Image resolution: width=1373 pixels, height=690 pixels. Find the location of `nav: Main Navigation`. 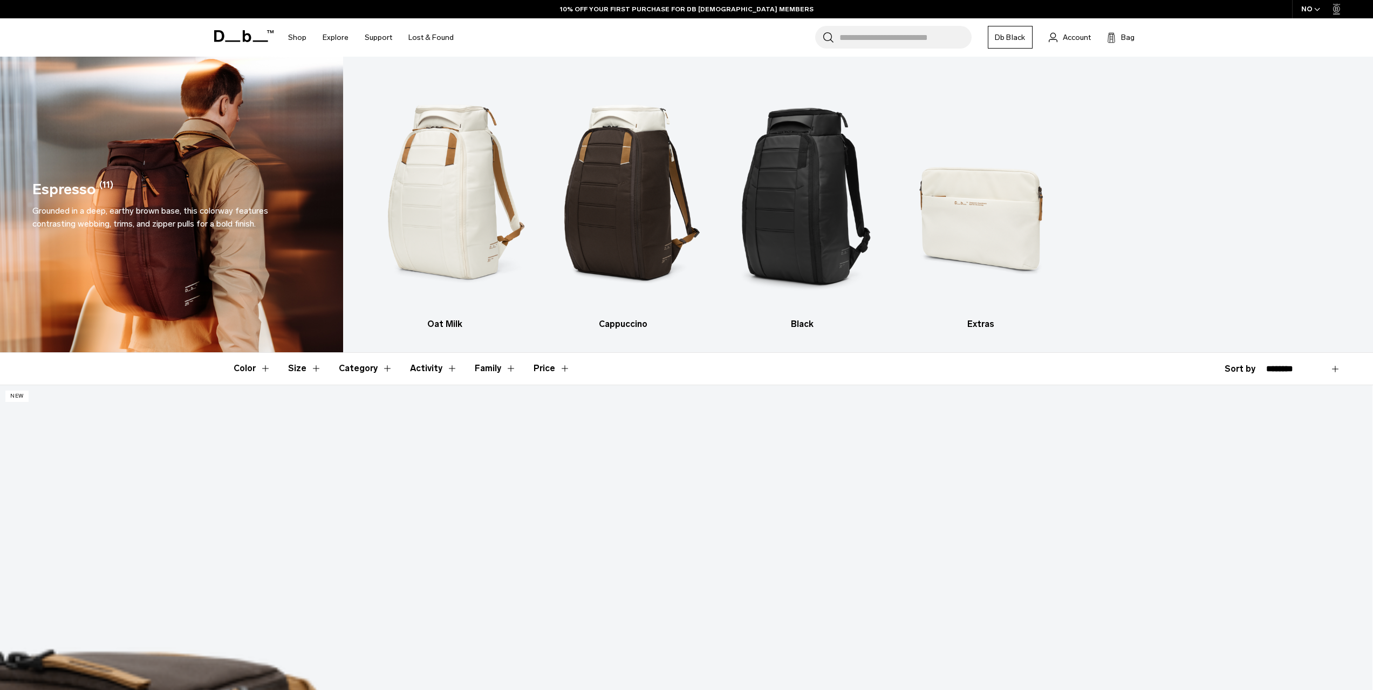

nav: Main Navigation is located at coordinates (371, 37).